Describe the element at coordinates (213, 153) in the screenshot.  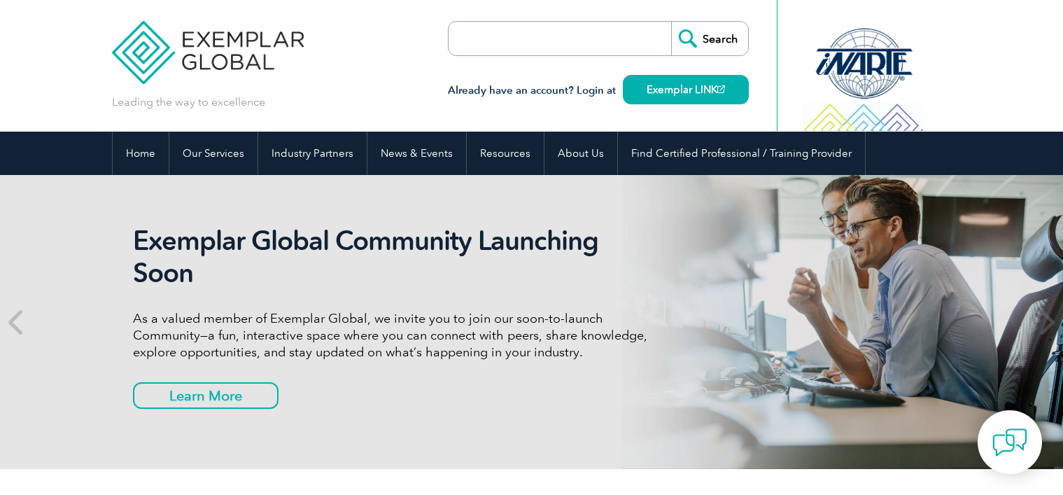
I see `a: Our Services` at that location.